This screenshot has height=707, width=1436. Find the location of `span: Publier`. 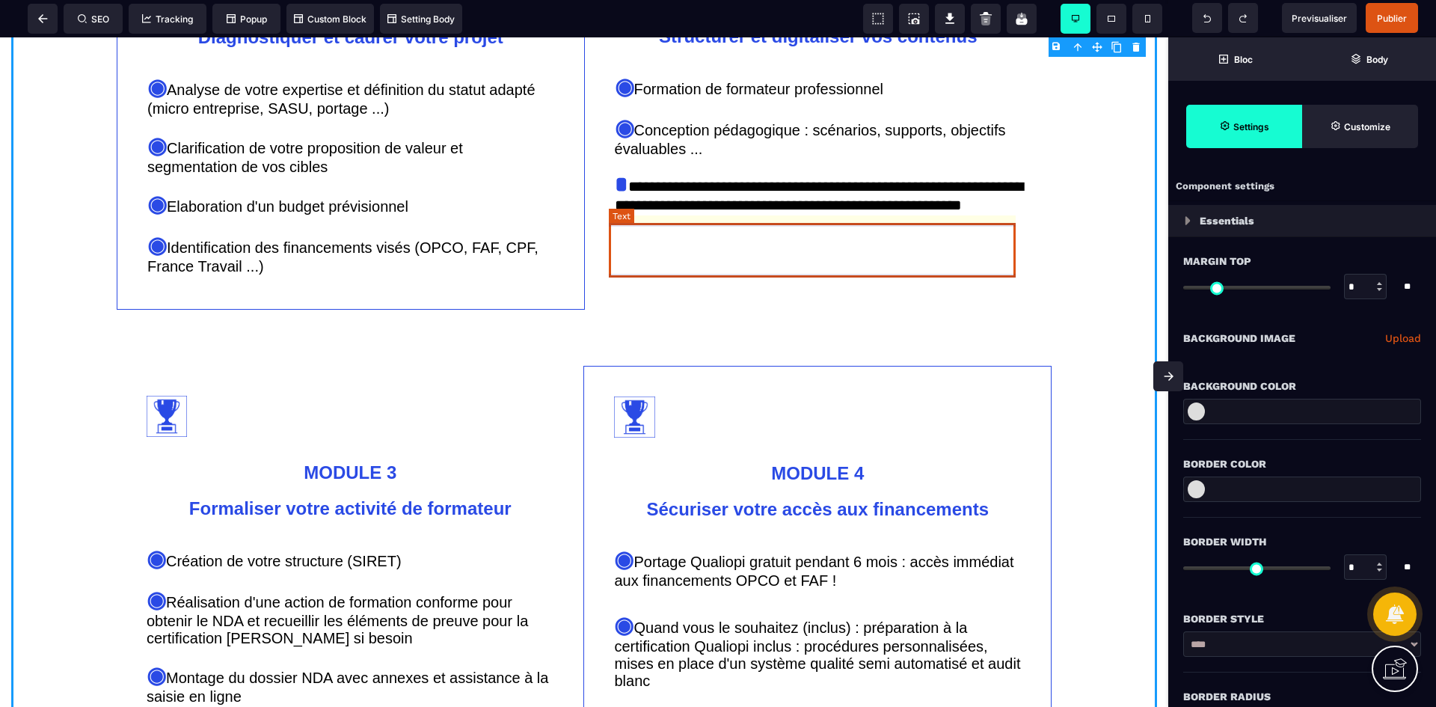

span: Publier is located at coordinates (1392, 18).